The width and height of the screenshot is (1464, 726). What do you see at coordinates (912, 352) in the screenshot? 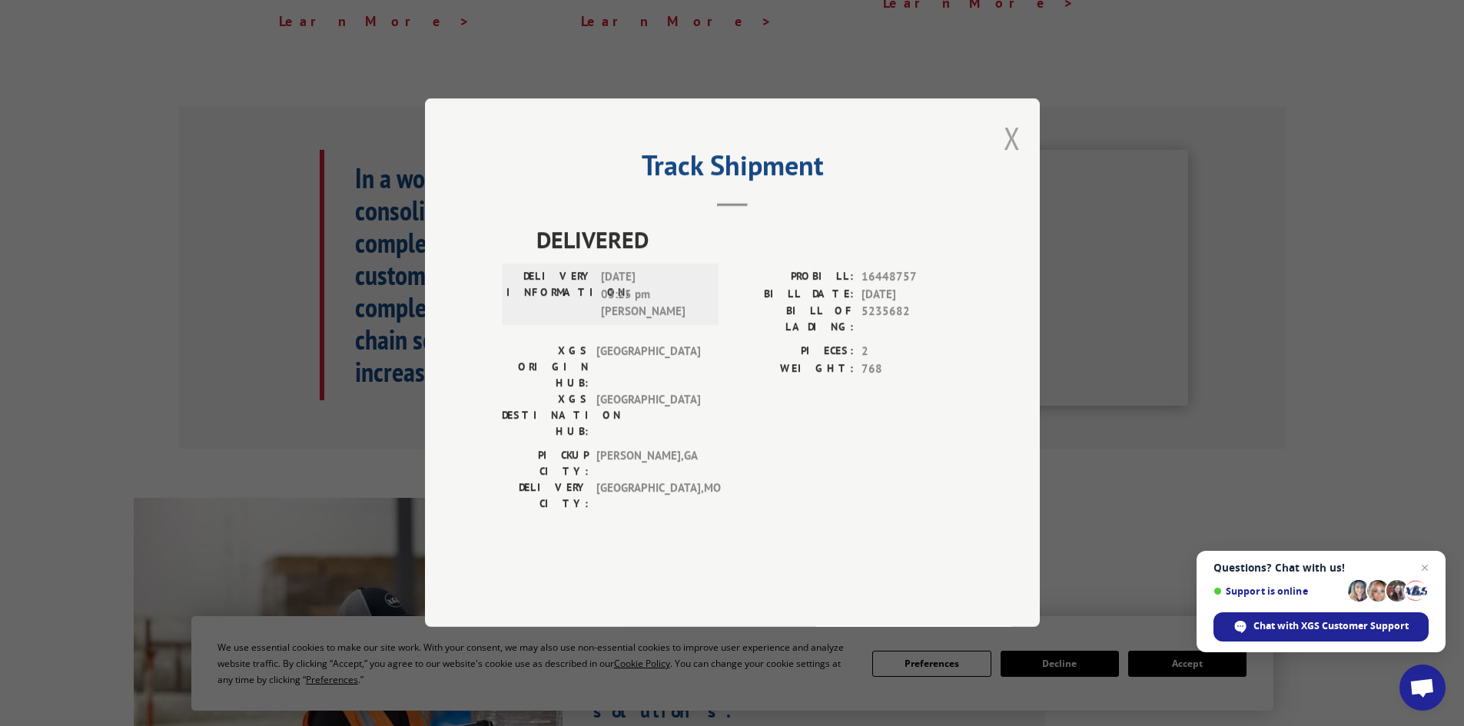
I see `span: 2` at bounding box center [912, 352].